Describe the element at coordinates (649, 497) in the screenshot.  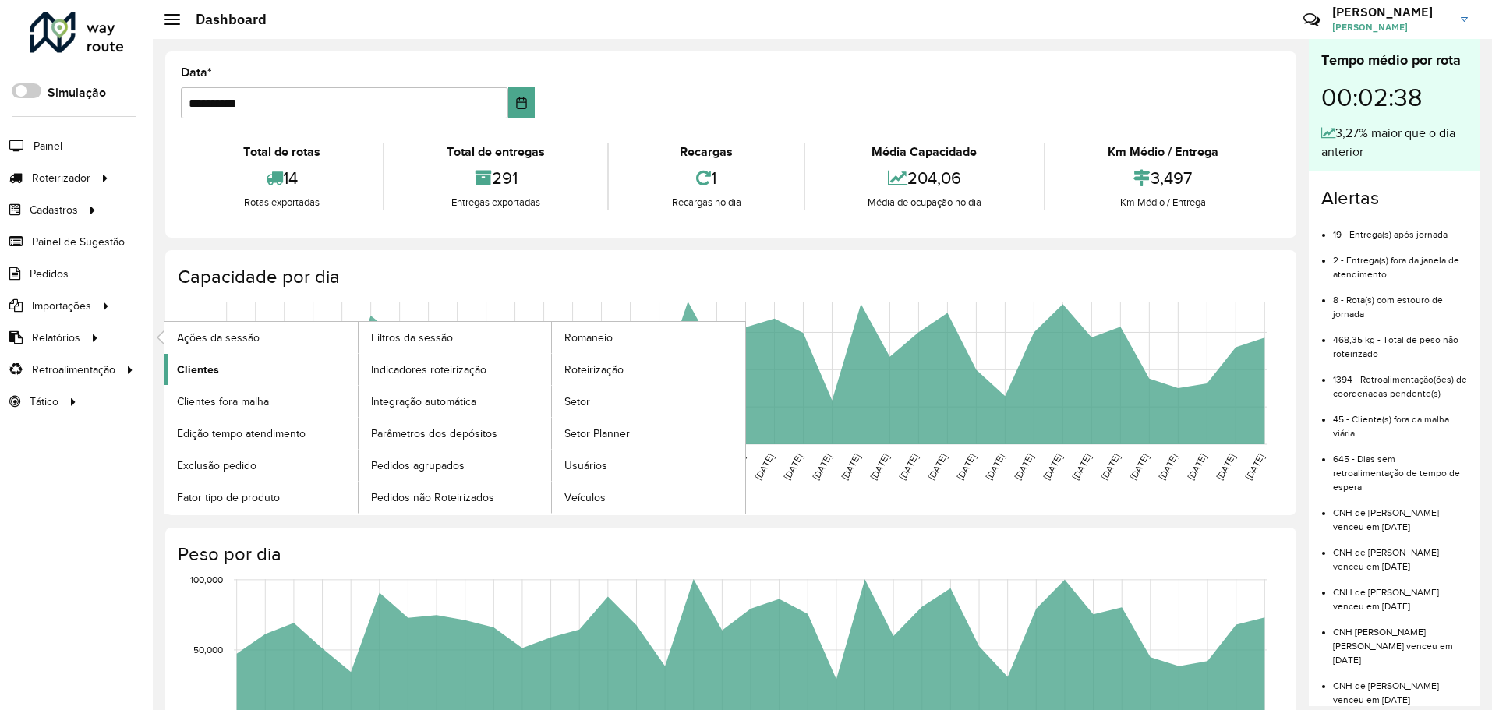
I see `a: Veículos` at that location.